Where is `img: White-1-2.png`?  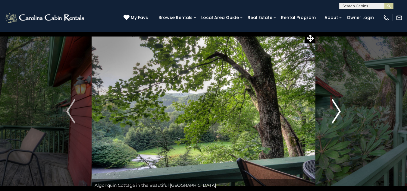 img: White-1-2.png is located at coordinates (45, 18).